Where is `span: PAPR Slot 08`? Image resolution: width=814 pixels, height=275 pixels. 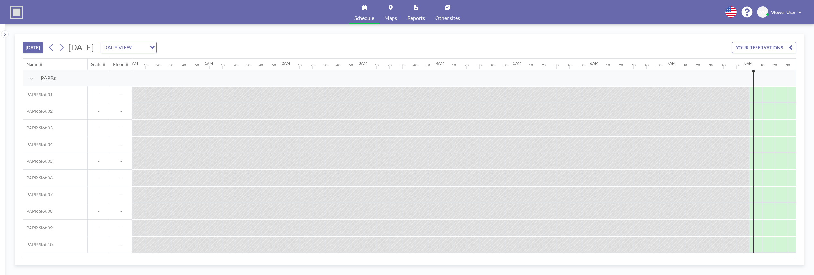 span: PAPR Slot 08 is located at coordinates (38, 212).